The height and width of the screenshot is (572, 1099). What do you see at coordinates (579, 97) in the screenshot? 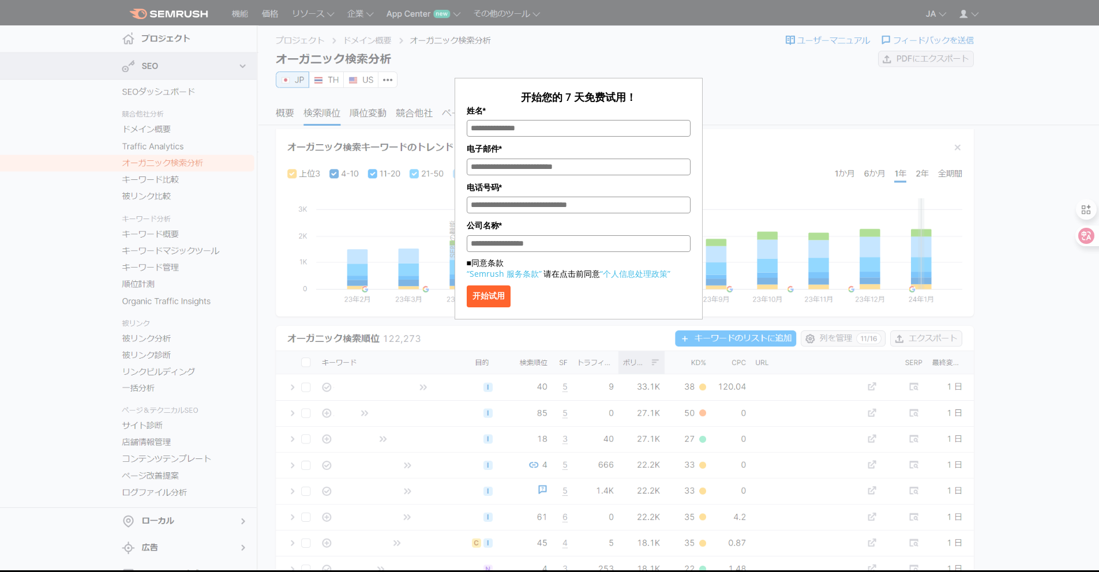
I see `font: 开始您的 7 天免费试用！` at bounding box center [579, 97].